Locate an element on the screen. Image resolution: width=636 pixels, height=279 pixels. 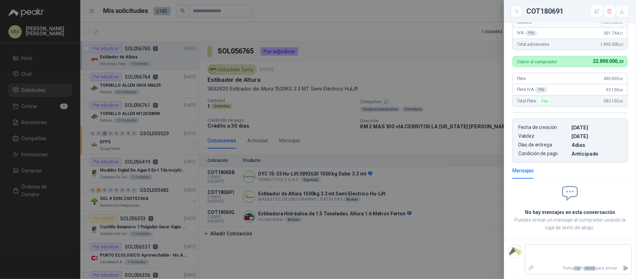
p: Pulsa + para enviar is located at coordinates (579, 268).